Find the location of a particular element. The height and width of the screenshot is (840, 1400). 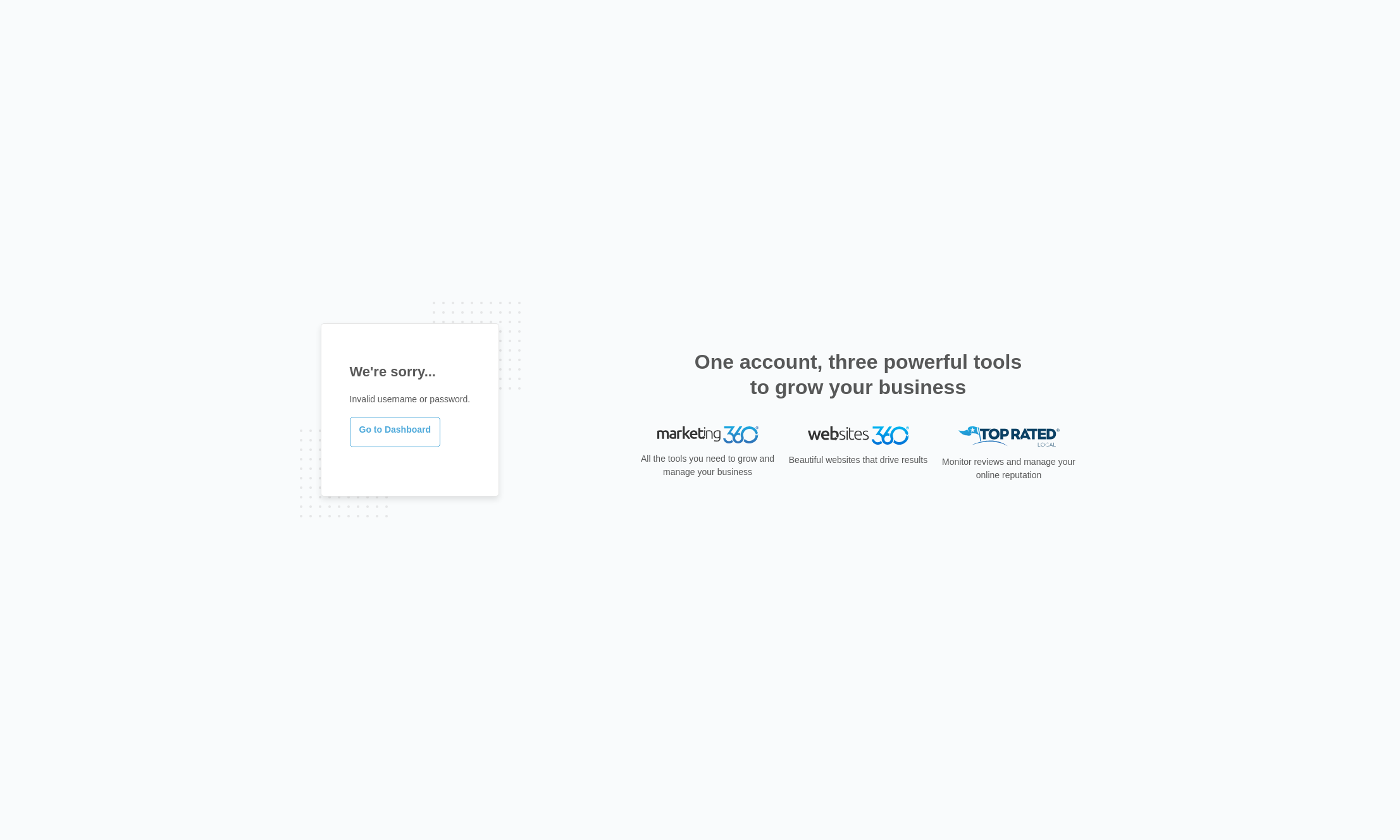

p: Beautiful websites that drive results is located at coordinates (859, 460).